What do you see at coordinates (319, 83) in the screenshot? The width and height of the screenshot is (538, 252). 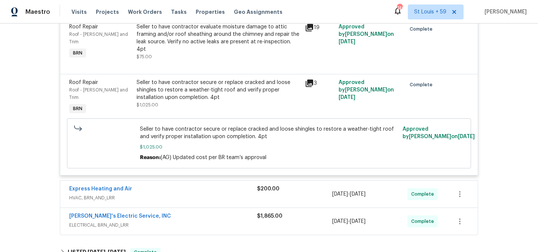 I see `div: 3` at bounding box center [319, 83].